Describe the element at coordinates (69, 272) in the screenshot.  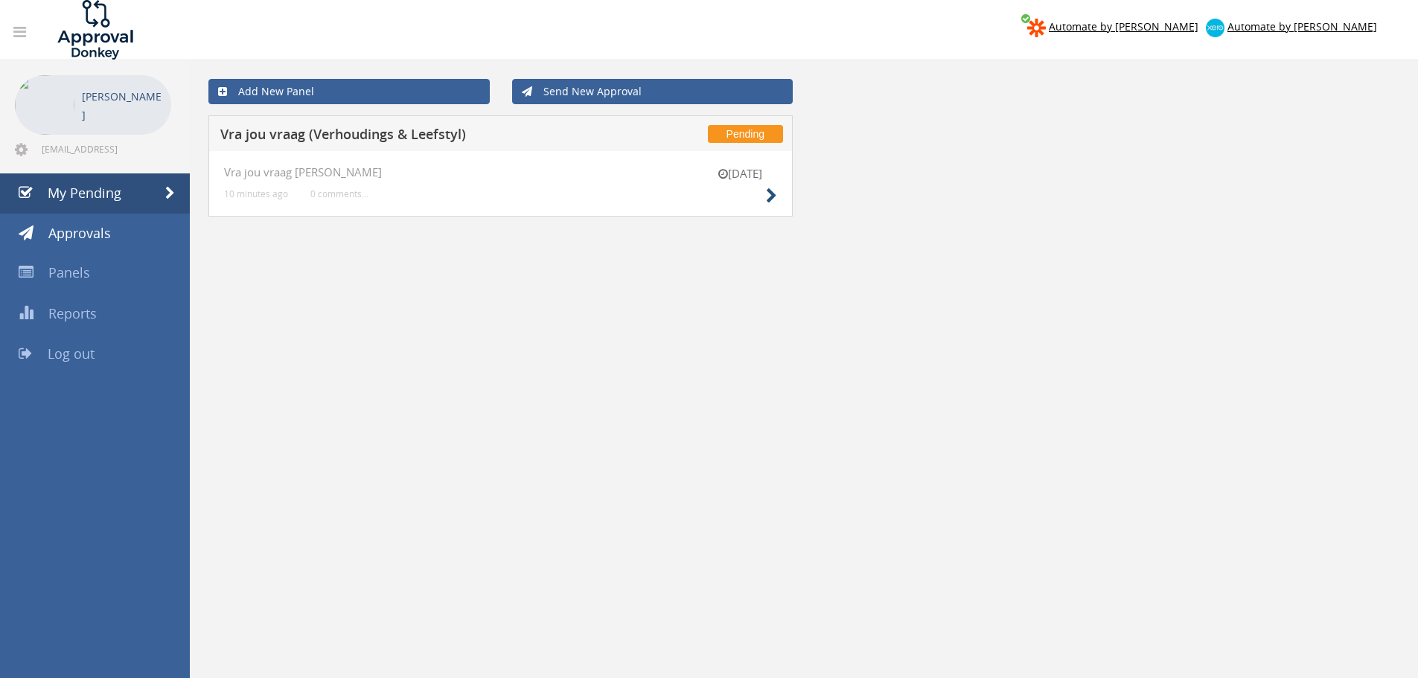
I see `span: Panels` at that location.